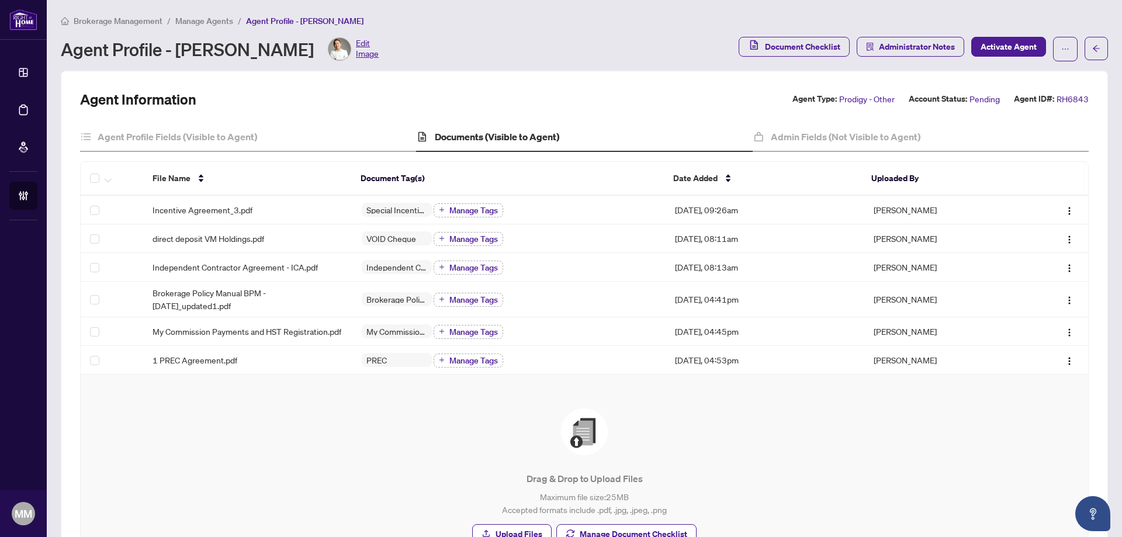  Describe the element at coordinates (917, 47) in the screenshot. I see `span: Administrator Notes` at that location.